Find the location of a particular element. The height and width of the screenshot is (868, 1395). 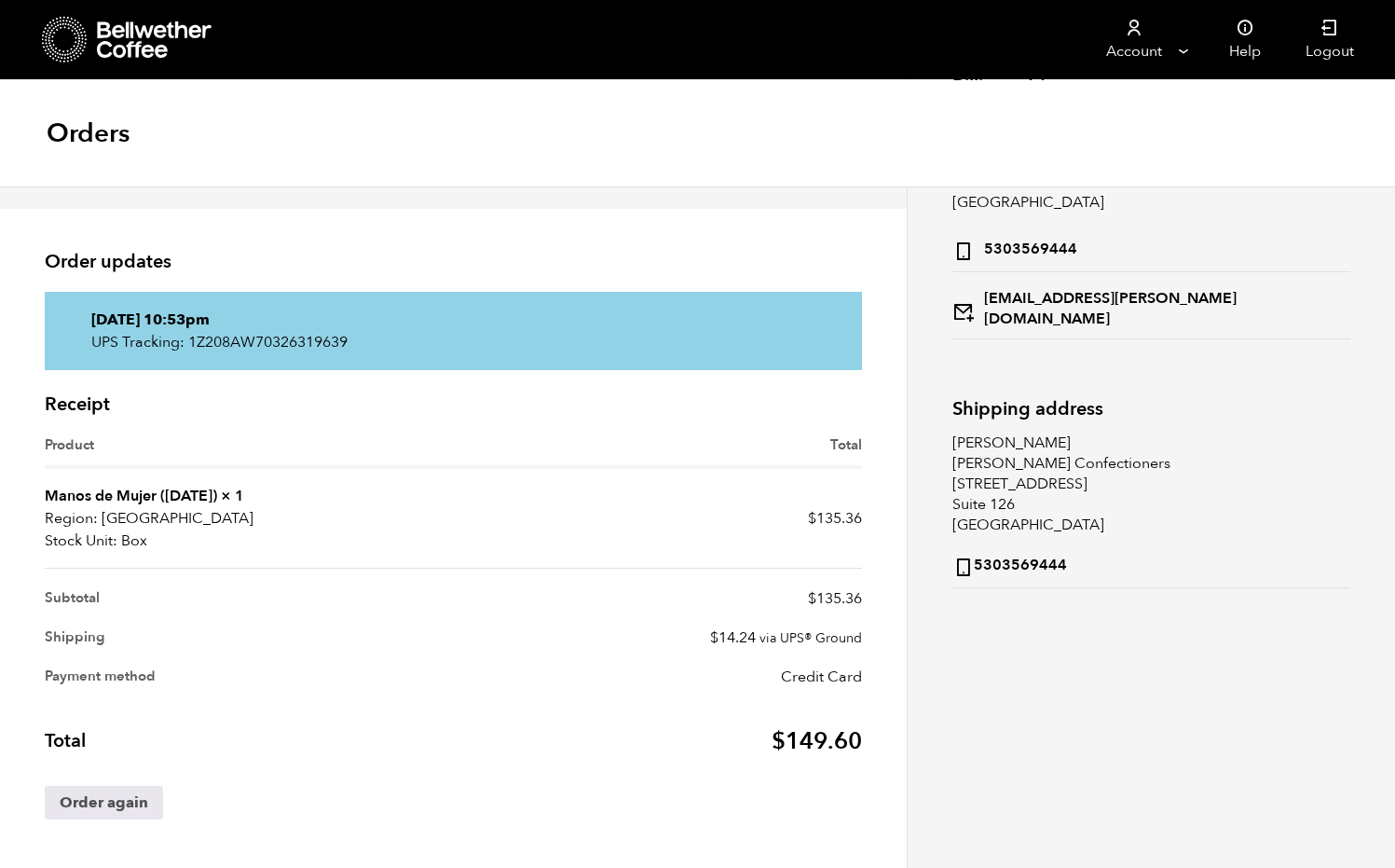

strong: Region: is located at coordinates (71, 518).